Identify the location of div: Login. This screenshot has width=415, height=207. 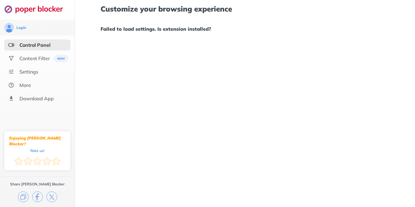
(21, 28).